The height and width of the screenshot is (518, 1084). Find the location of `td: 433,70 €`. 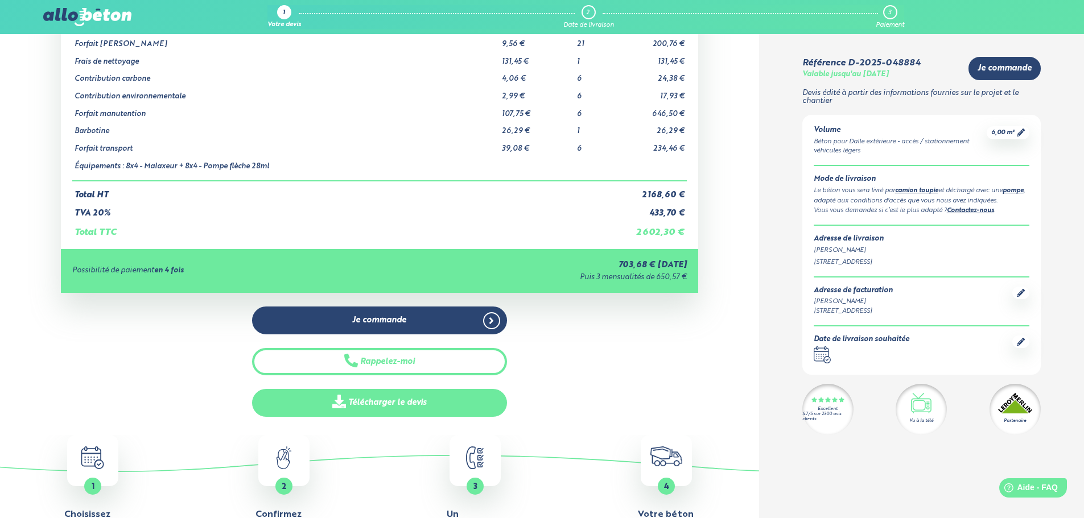

td: 433,70 € is located at coordinates (653, 209).